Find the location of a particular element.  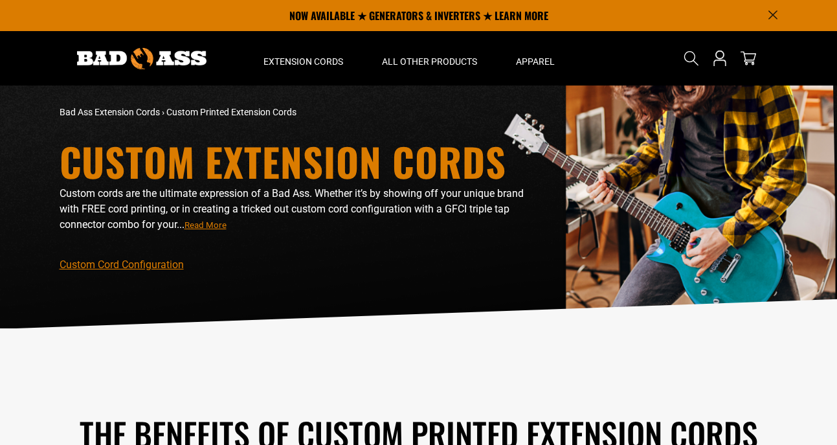

span: All Other Products is located at coordinates (429, 61).